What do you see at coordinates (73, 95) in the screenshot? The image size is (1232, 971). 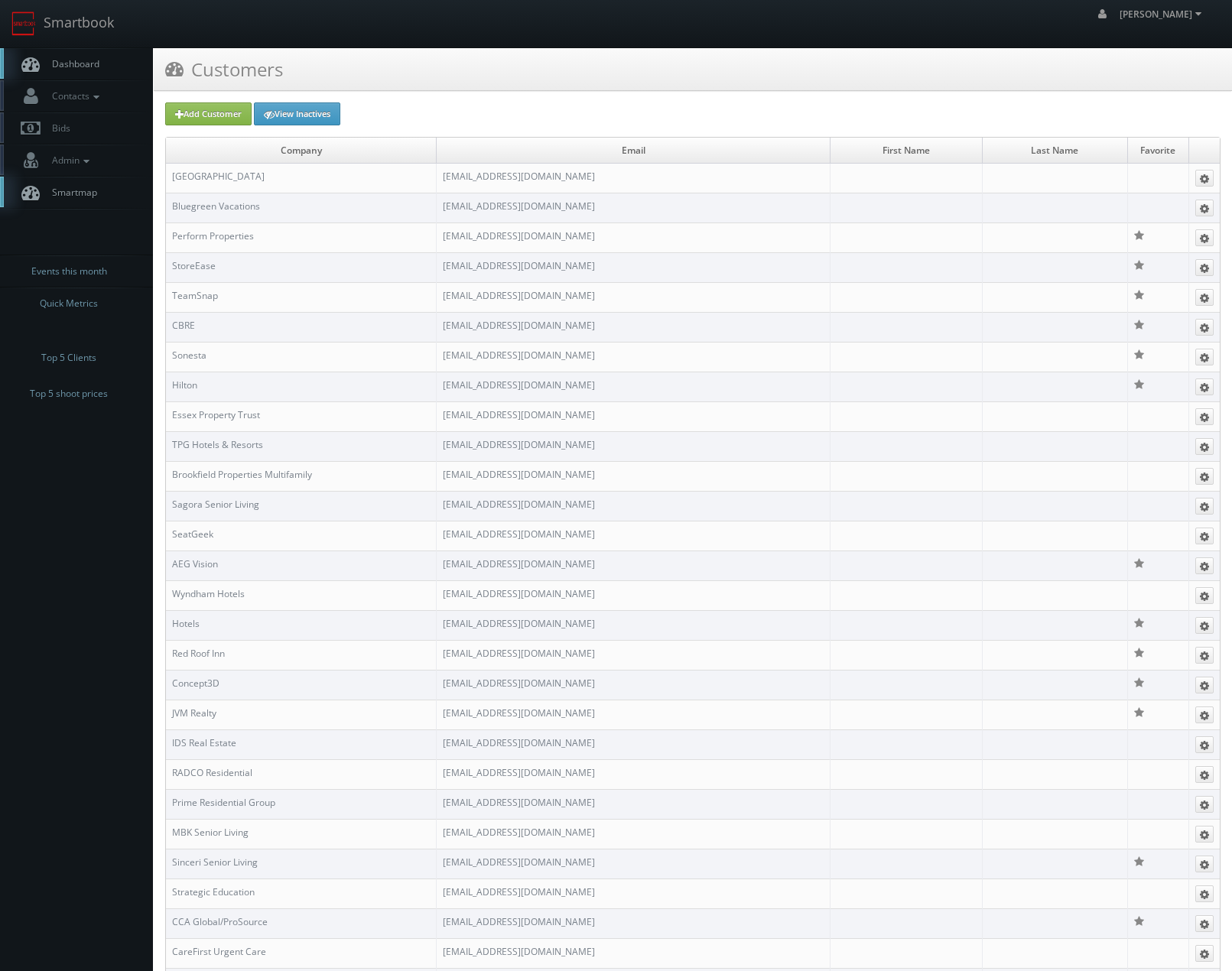 I see `span: Contacts` at bounding box center [73, 95].